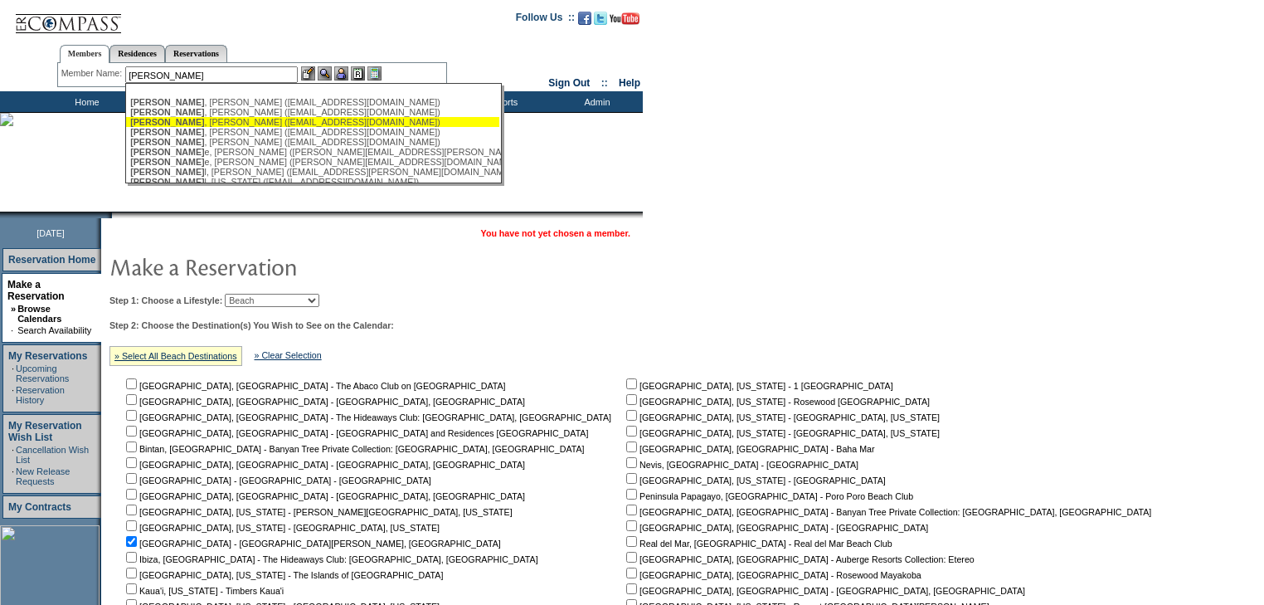 The width and height of the screenshot is (1264, 605). Describe the element at coordinates (308, 73) in the screenshot. I see `img: b_edit.gif` at that location.